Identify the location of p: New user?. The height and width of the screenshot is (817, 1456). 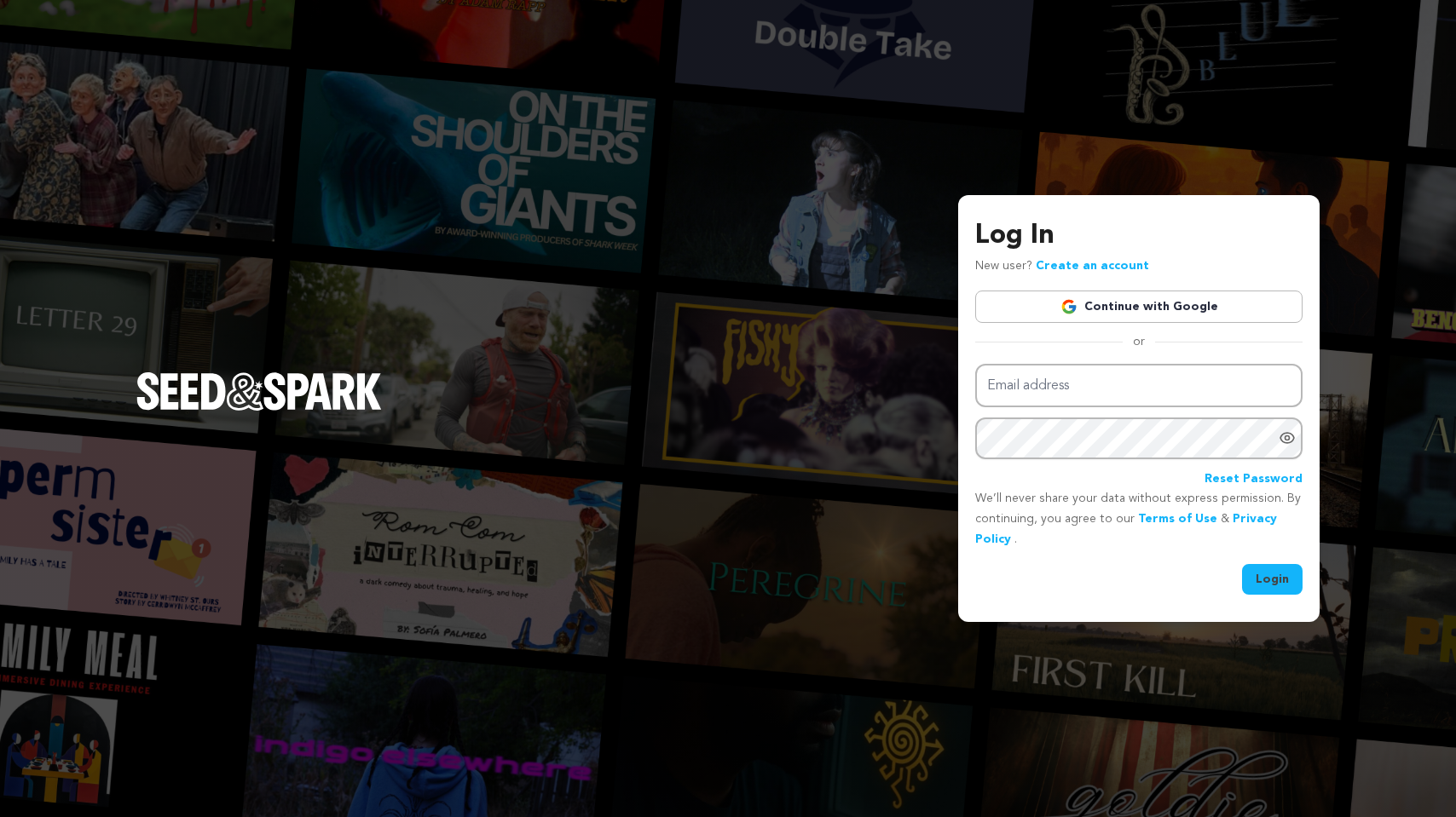
(1062, 267).